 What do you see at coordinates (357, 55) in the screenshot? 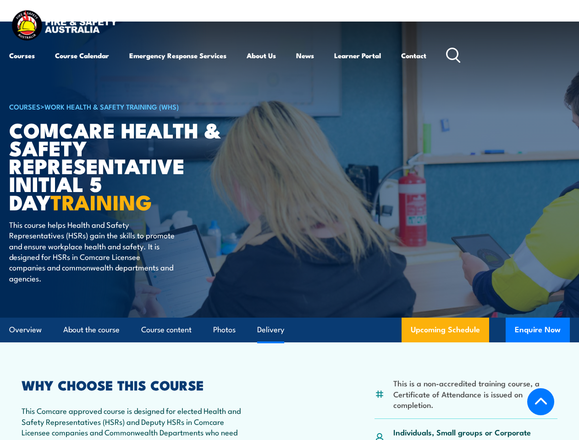
I see `a: Learner Portal` at bounding box center [357, 55].